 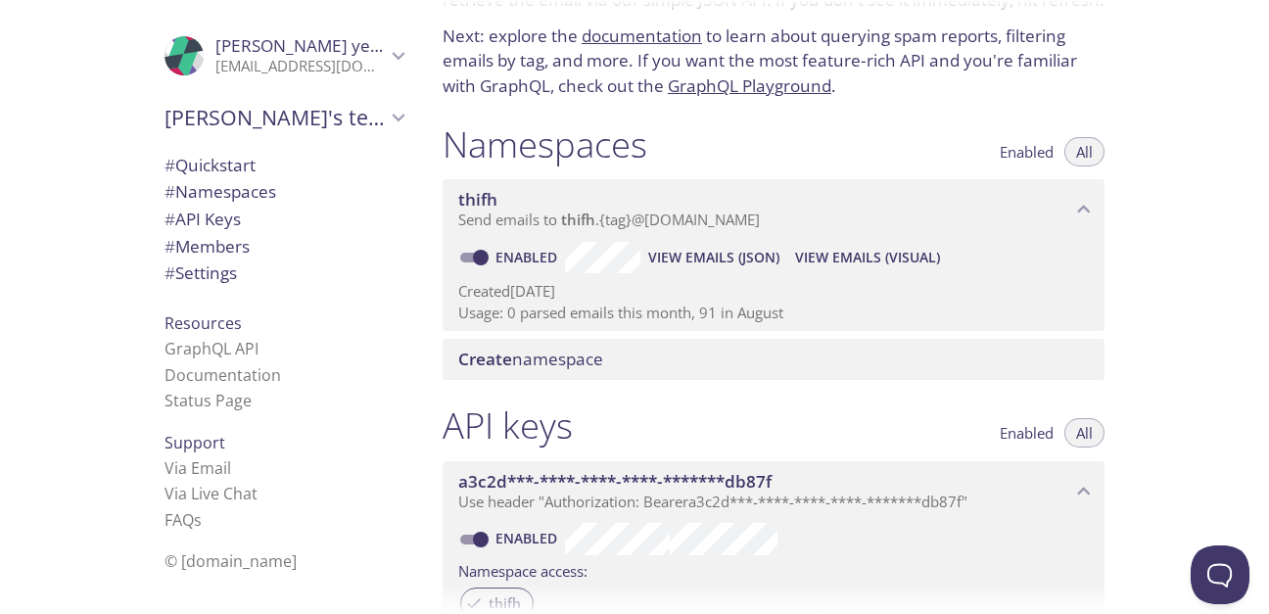 I want to click on div: API Keys, so click(x=284, y=219).